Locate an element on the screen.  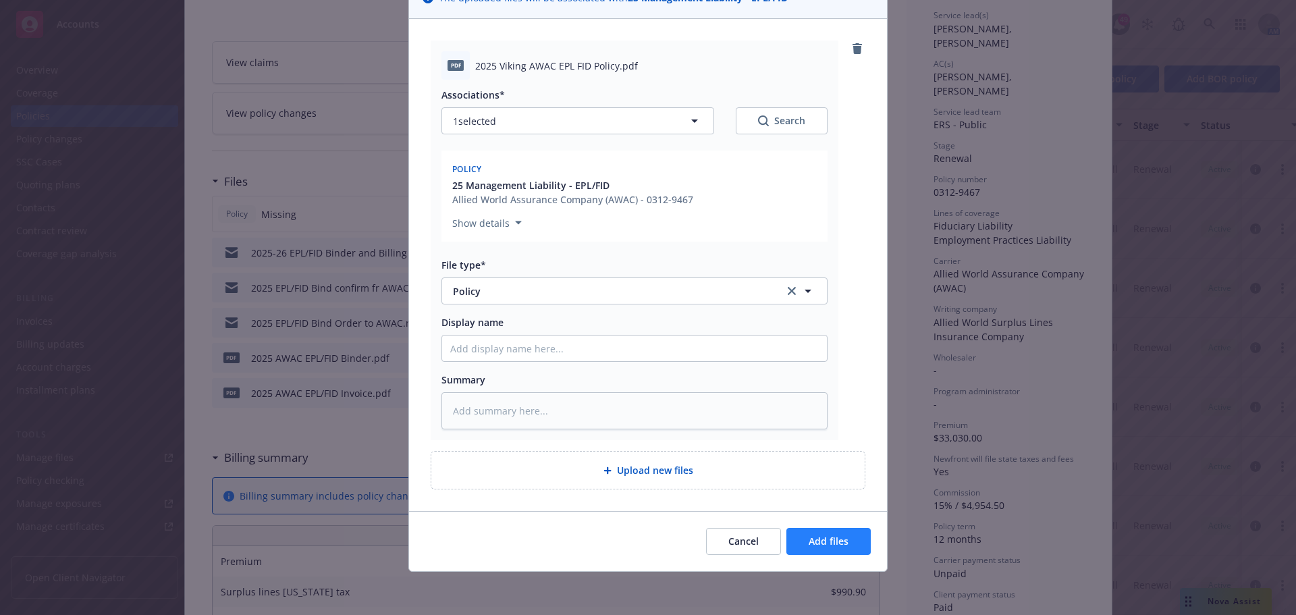
span: File type* is located at coordinates (464, 265).